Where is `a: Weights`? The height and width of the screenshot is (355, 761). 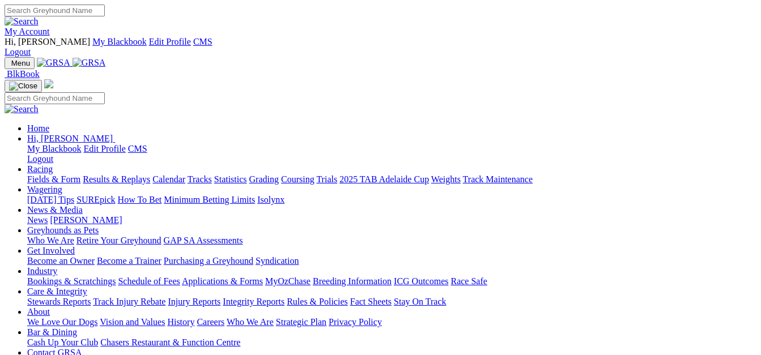
a: Weights is located at coordinates (446, 179).